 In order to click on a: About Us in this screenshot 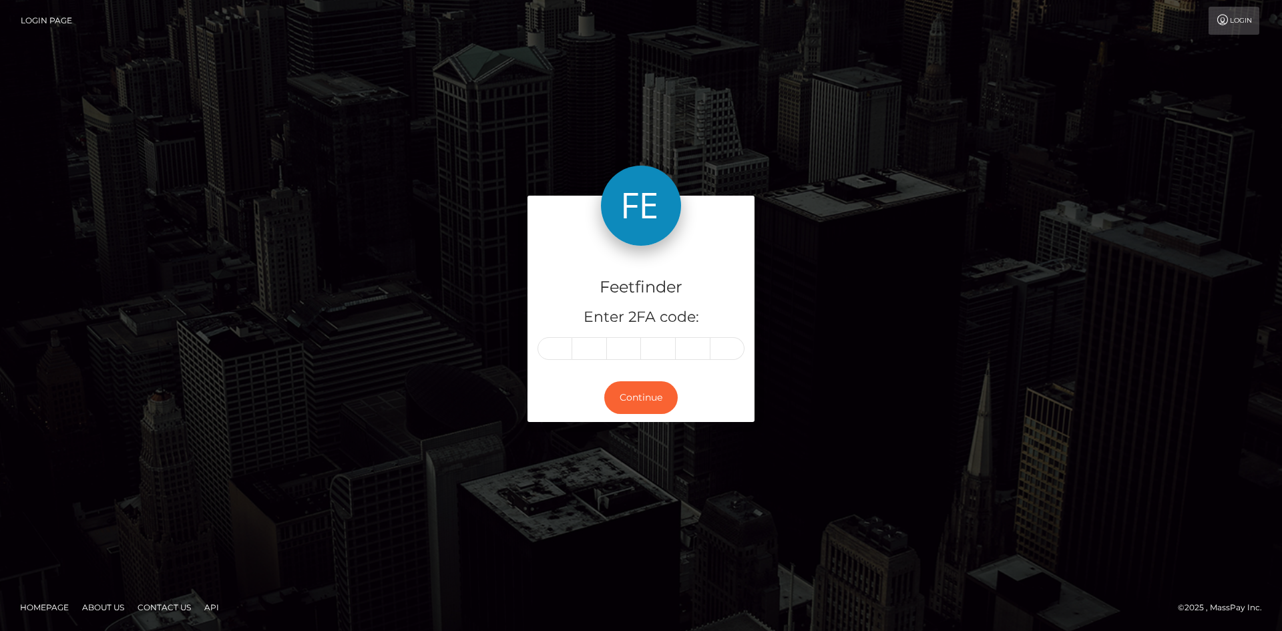, I will do `click(103, 607)`.